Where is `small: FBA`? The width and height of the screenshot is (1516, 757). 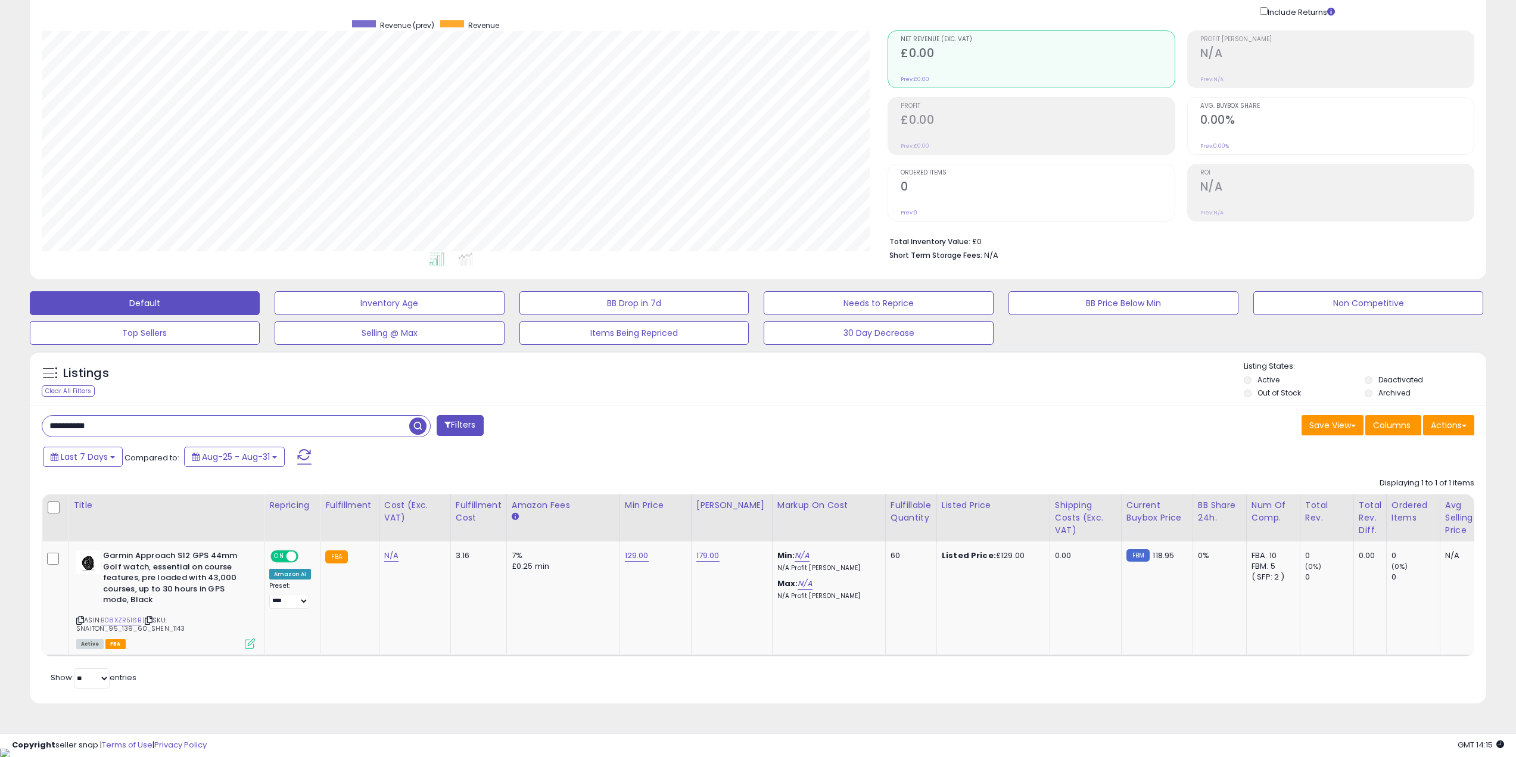
small: FBA is located at coordinates (336, 557).